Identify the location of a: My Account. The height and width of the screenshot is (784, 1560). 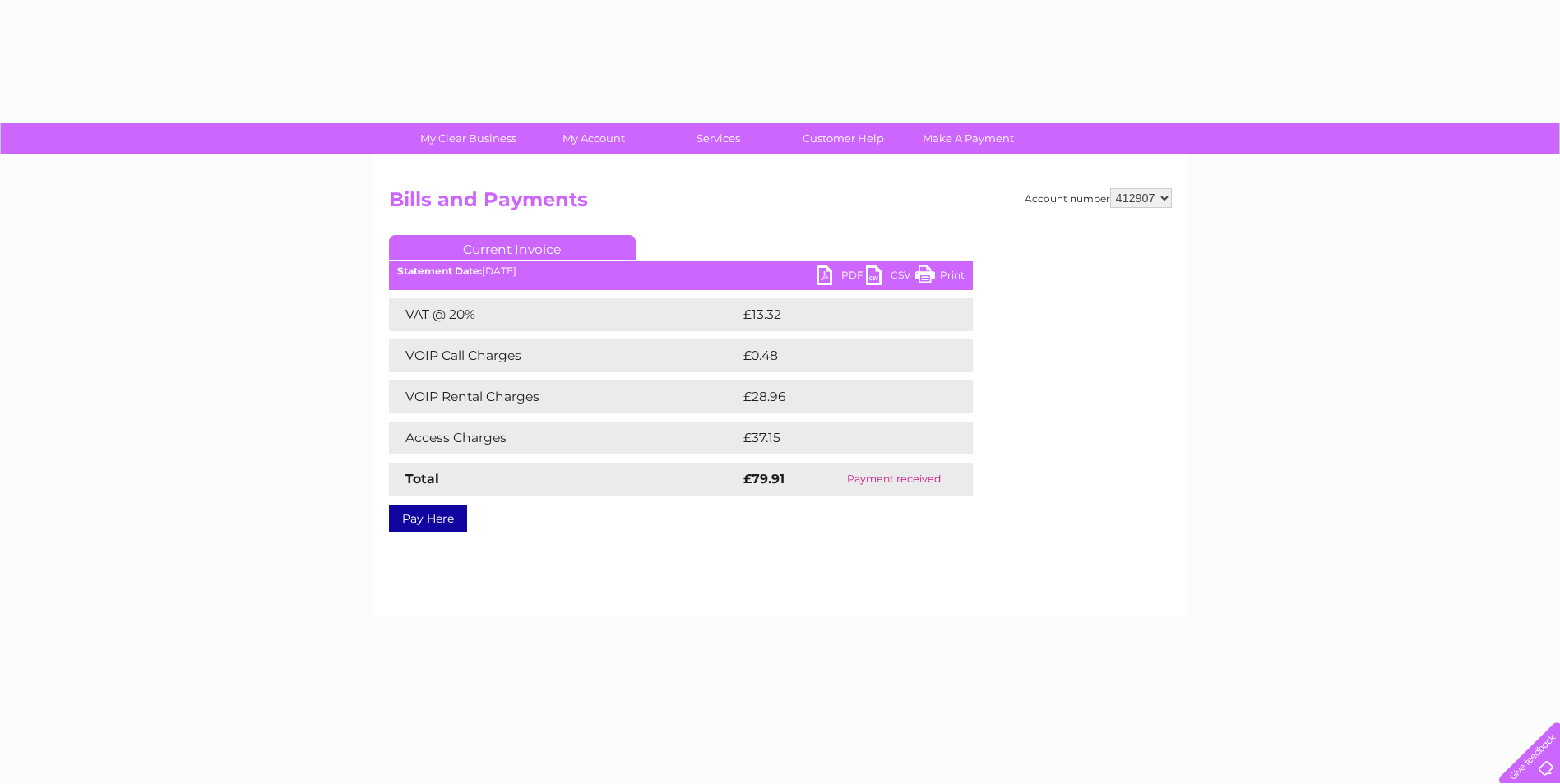
(593, 138).